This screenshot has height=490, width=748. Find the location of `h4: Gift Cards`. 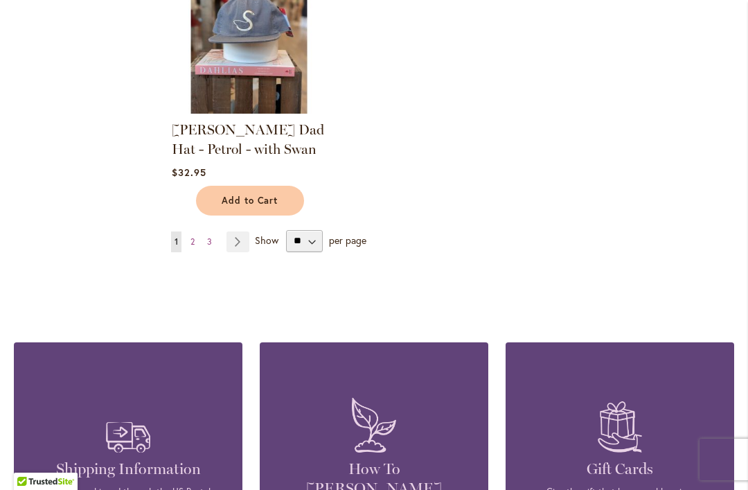

h4: Gift Cards is located at coordinates (620, 469).